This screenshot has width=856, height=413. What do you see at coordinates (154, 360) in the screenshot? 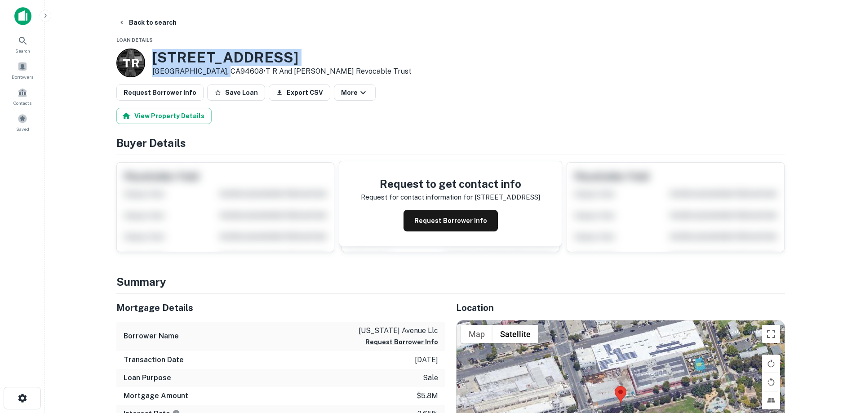
I see `h6: Transaction Date` at bounding box center [154, 360].